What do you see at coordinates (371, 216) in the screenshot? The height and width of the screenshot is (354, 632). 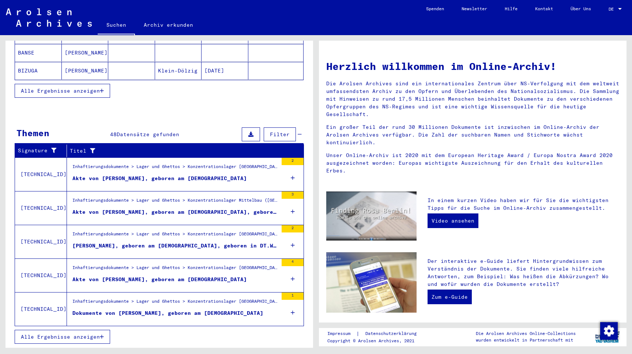 I see `img: video.jpg` at bounding box center [371, 216].